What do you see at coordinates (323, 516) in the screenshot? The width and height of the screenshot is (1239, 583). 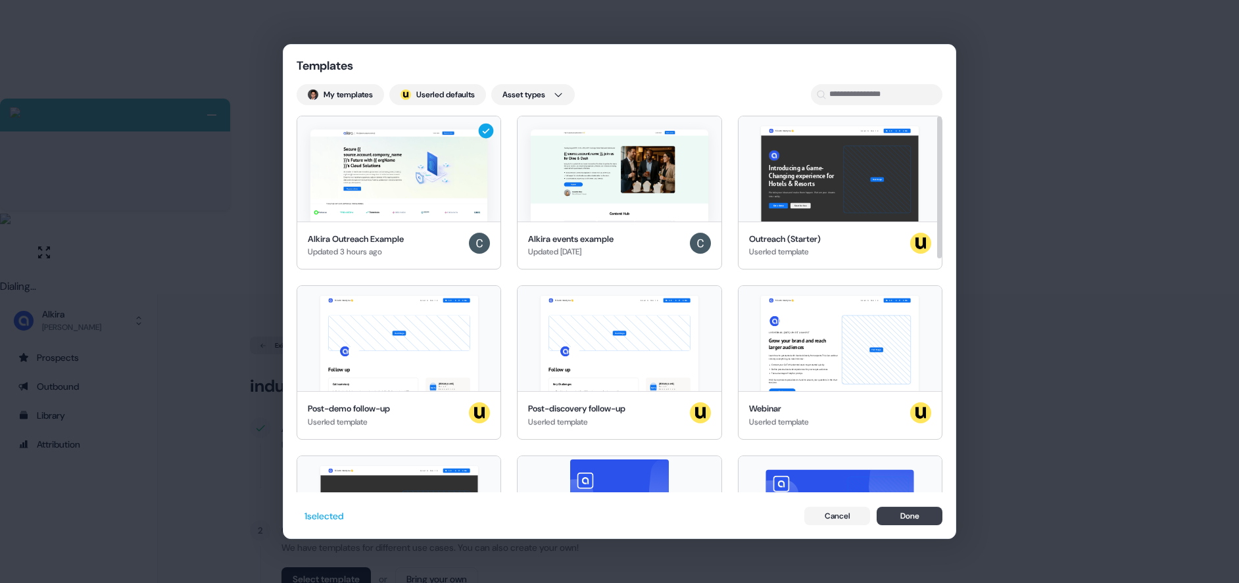 I see `div: 1 selected` at bounding box center [323, 516].